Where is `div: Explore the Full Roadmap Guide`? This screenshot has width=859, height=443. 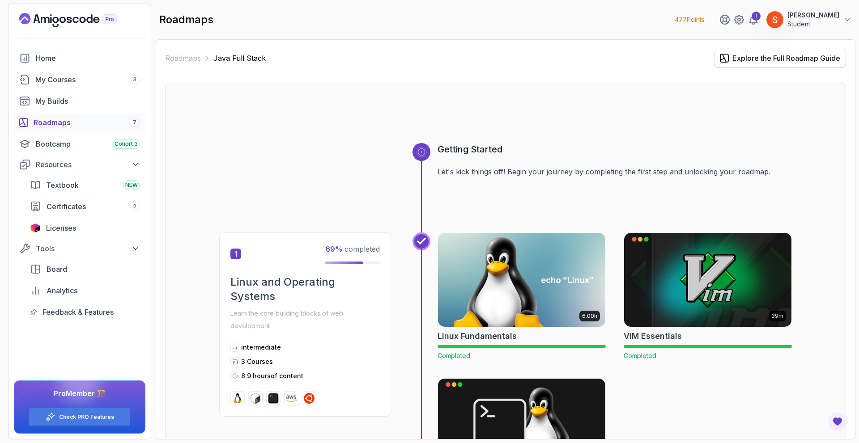
div: Explore the Full Roadmap Guide is located at coordinates (786, 58).